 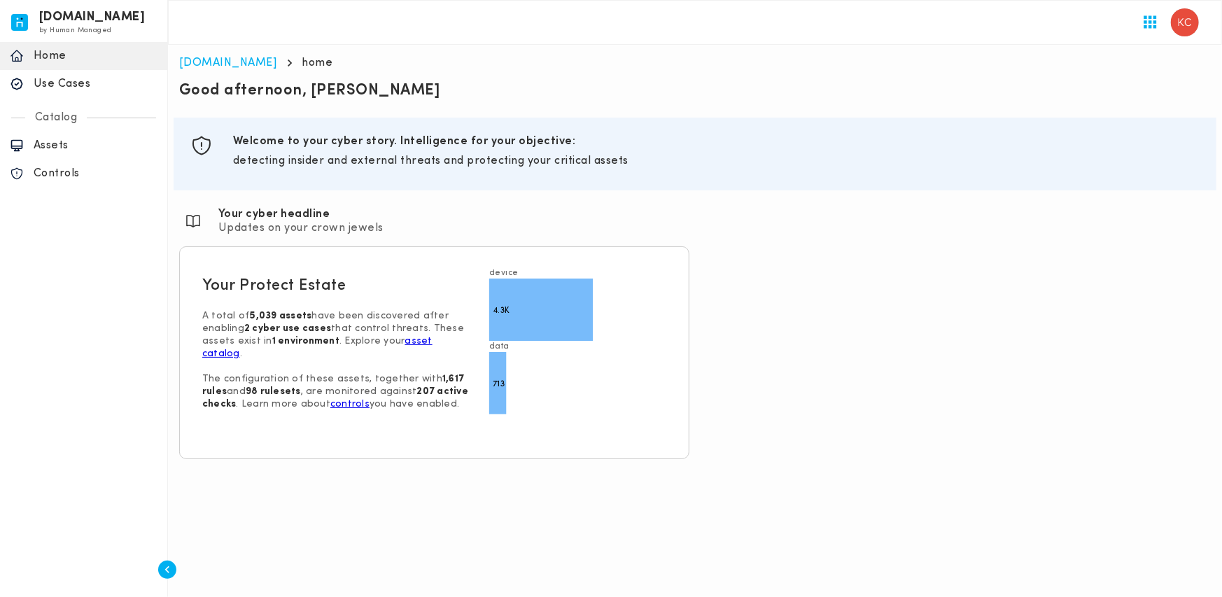 What do you see at coordinates (716, 161) in the screenshot?
I see `p: detecting insider and external threats and protecting your critical assets` at bounding box center [716, 161].